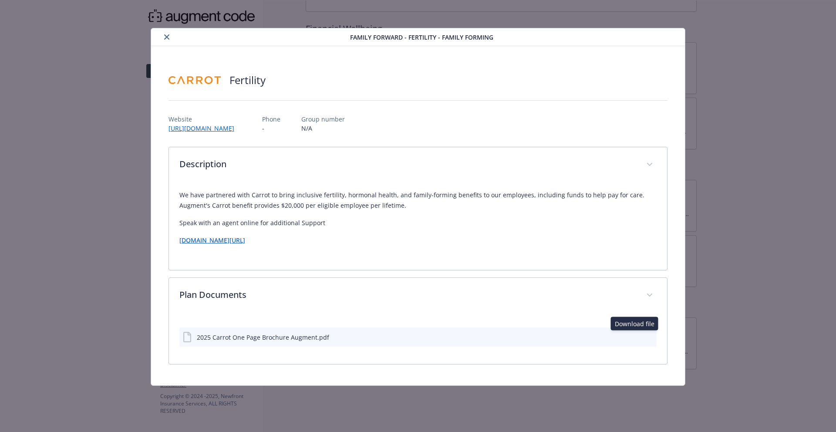  Describe the element at coordinates (195, 80) in the screenshot. I see `img: Carrot` at that location.